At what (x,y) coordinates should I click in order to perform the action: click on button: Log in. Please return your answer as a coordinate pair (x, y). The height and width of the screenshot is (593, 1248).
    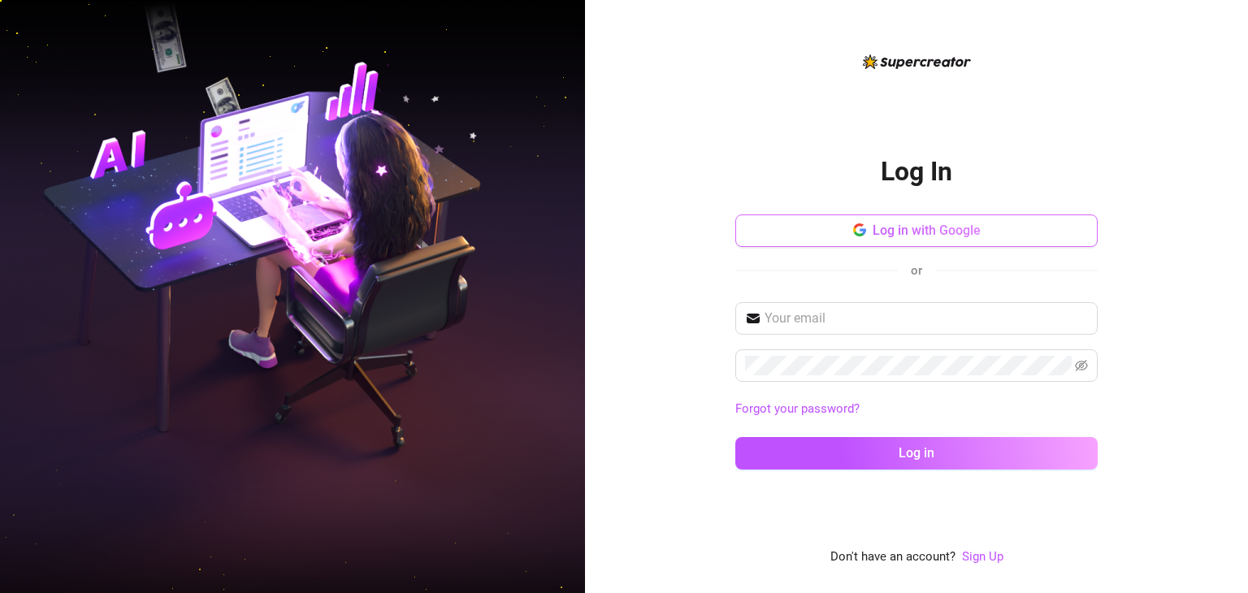
    Looking at the image, I should click on (916, 453).